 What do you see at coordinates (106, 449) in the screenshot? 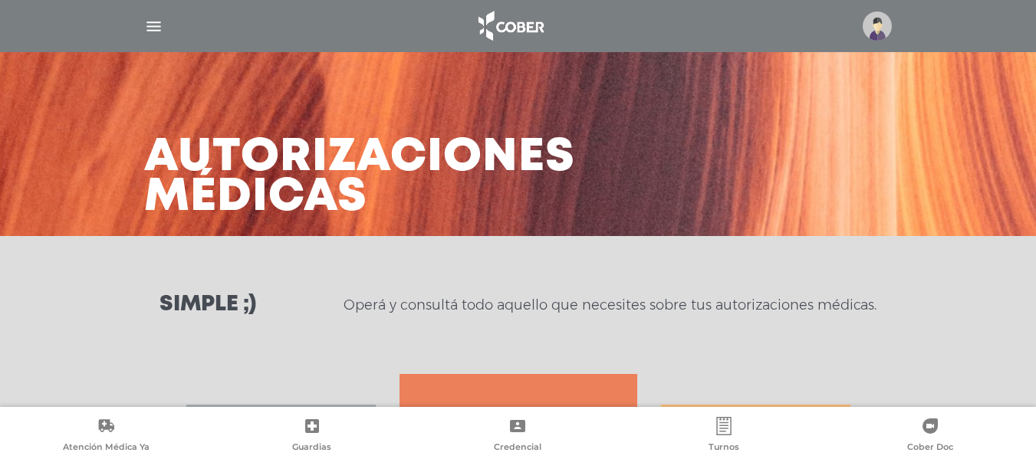
I see `span: Atención Médica Ya` at bounding box center [106, 449].